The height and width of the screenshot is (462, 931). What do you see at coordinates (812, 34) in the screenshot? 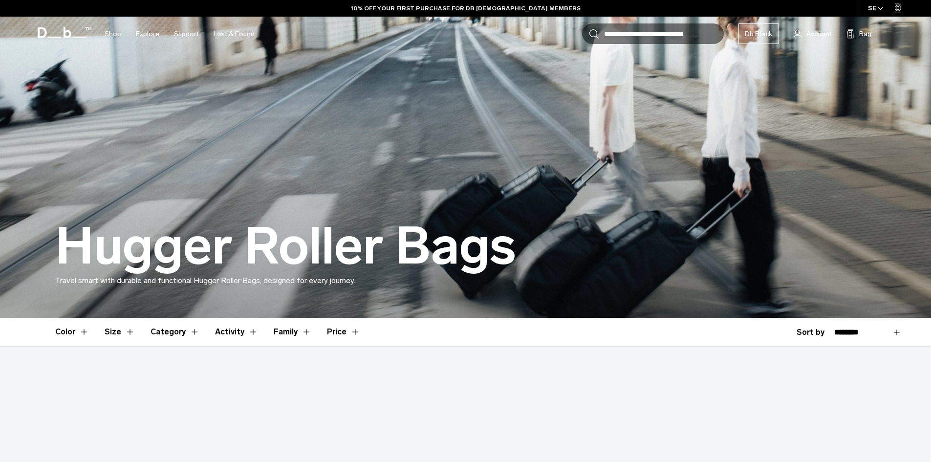
I see `a: Account` at bounding box center [812, 34].